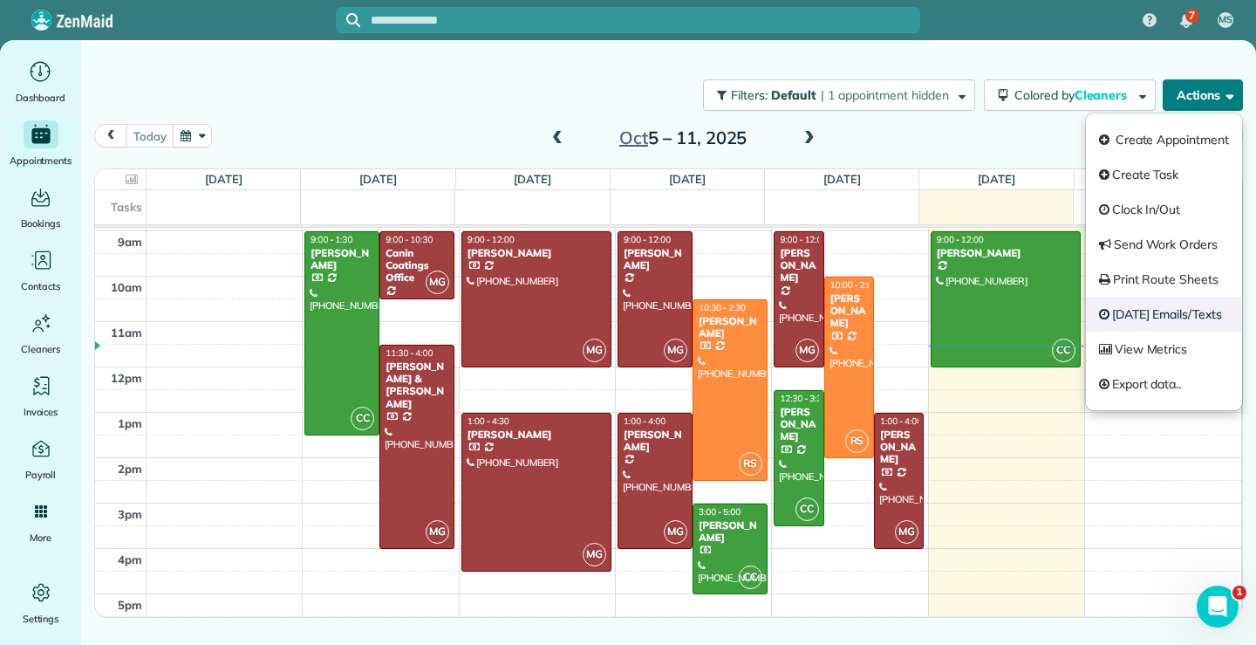 The width and height of the screenshot is (1256, 645). What do you see at coordinates (41, 223) in the screenshot?
I see `span: Bookings` at bounding box center [41, 223].